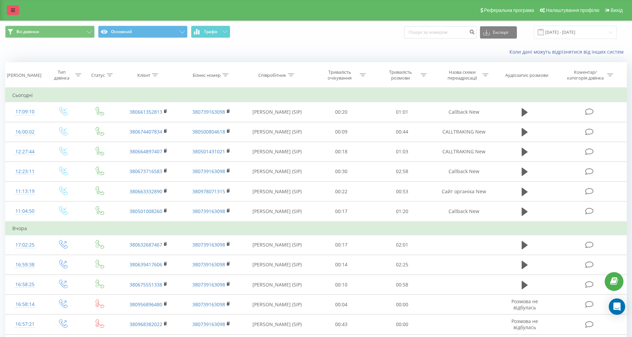 This screenshot has width=632, height=337. I want to click on div: Коментар/категорія дзвінка, so click(585, 75).